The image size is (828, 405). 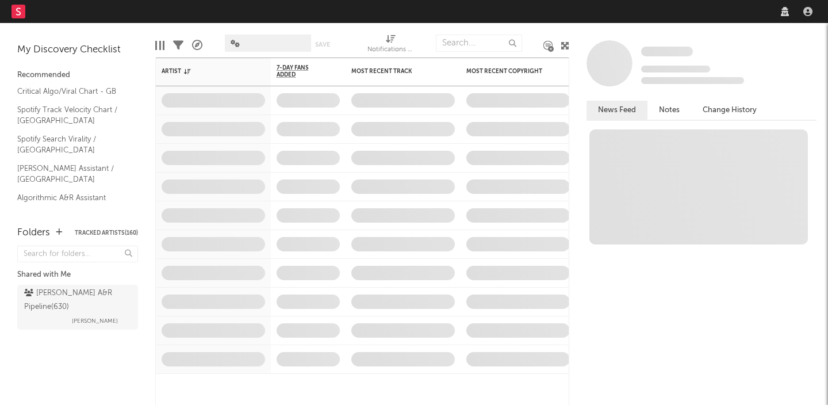 What do you see at coordinates (692, 80) in the screenshot?
I see `span: 0 fans last week` at bounding box center [692, 80].